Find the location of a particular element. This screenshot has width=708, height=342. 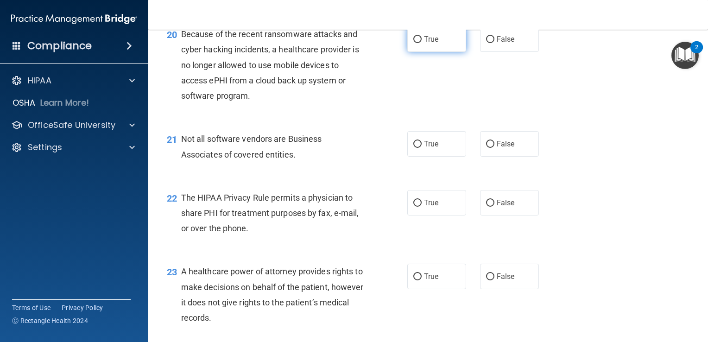

a: HIPAA is located at coordinates (73, 81).